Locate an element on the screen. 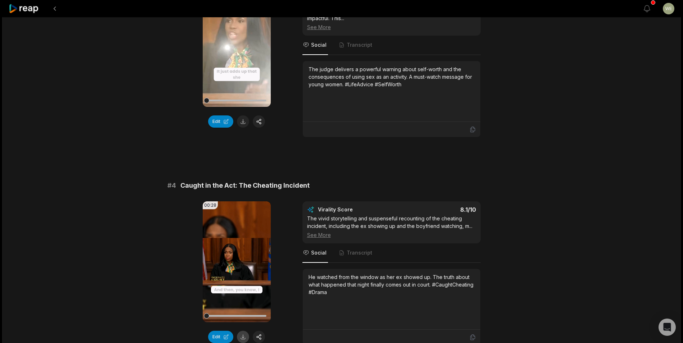  div: The judge delivers a powerful warning about self-worth and the consequences of using sex as an ac... is located at coordinates (391, 77).